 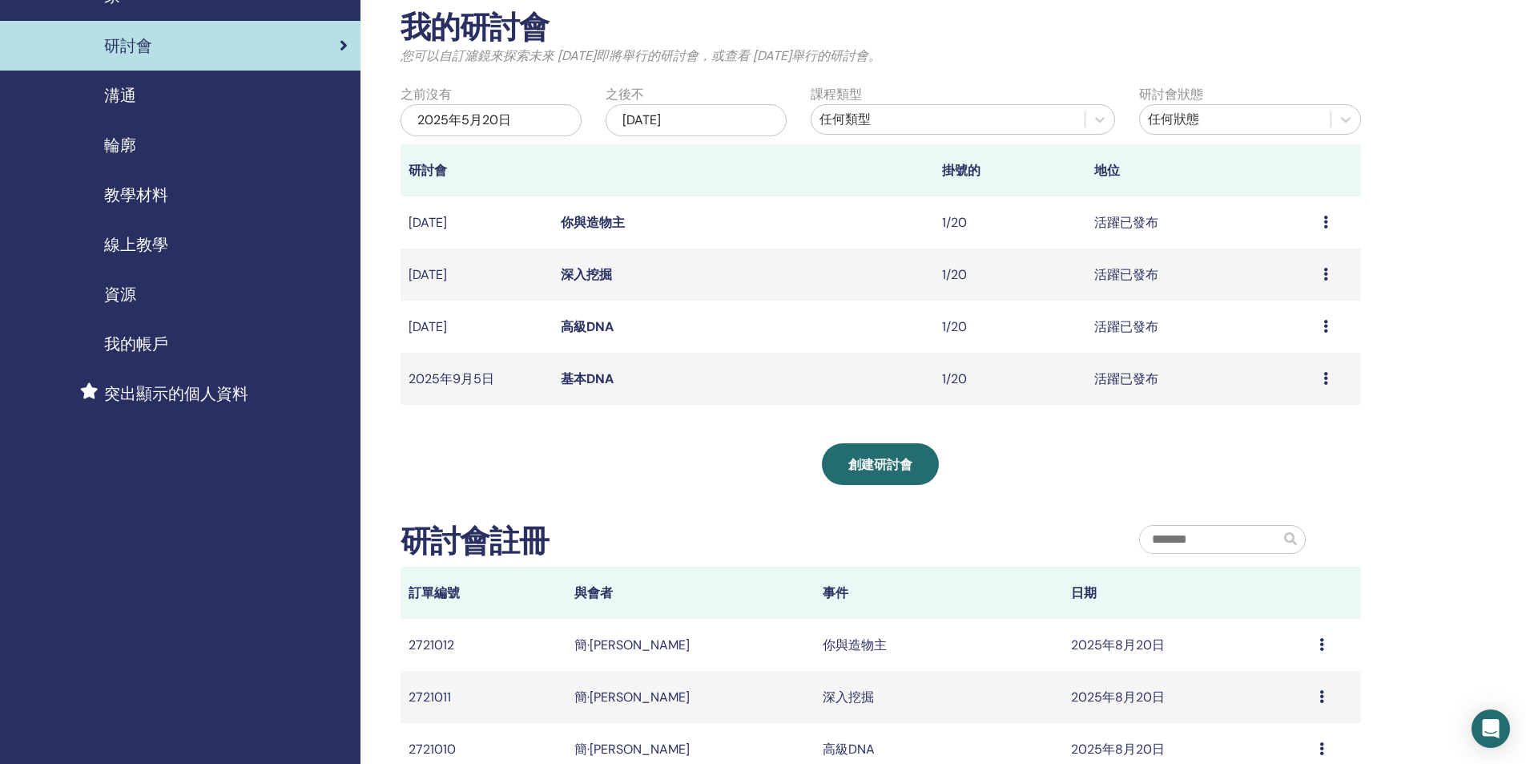 I want to click on font: 資源, so click(x=120, y=294).